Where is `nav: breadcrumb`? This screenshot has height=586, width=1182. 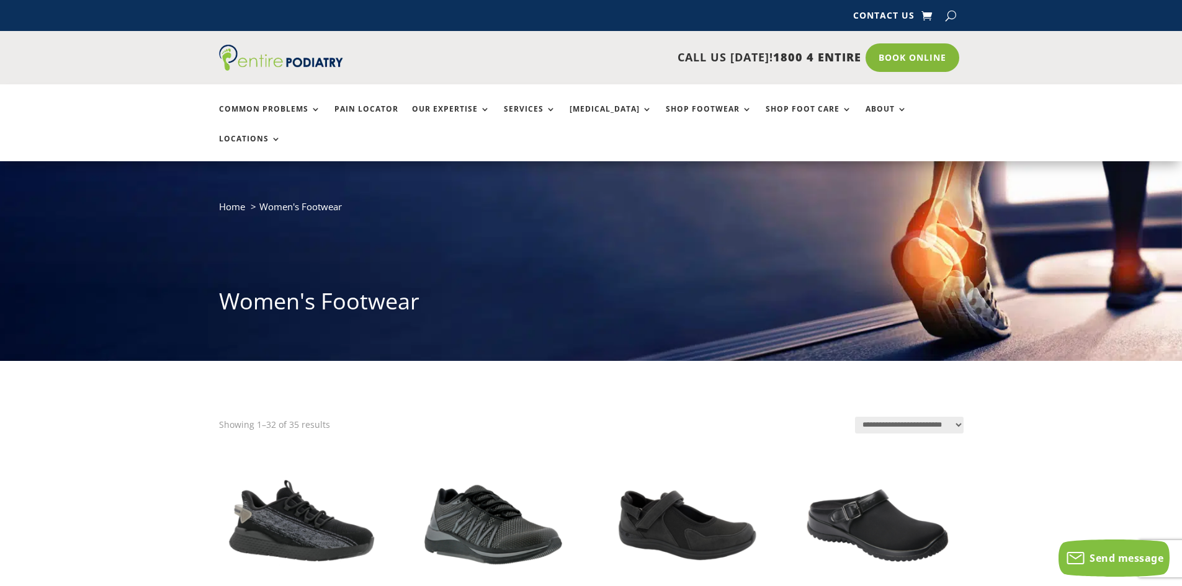
nav: breadcrumb is located at coordinates (591, 211).